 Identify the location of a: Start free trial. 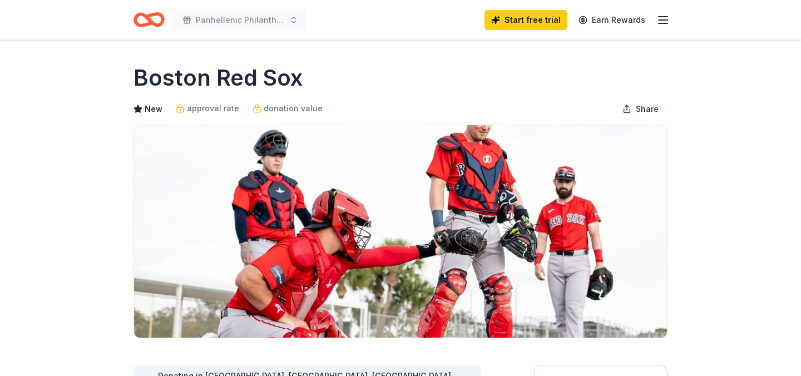
(525, 20).